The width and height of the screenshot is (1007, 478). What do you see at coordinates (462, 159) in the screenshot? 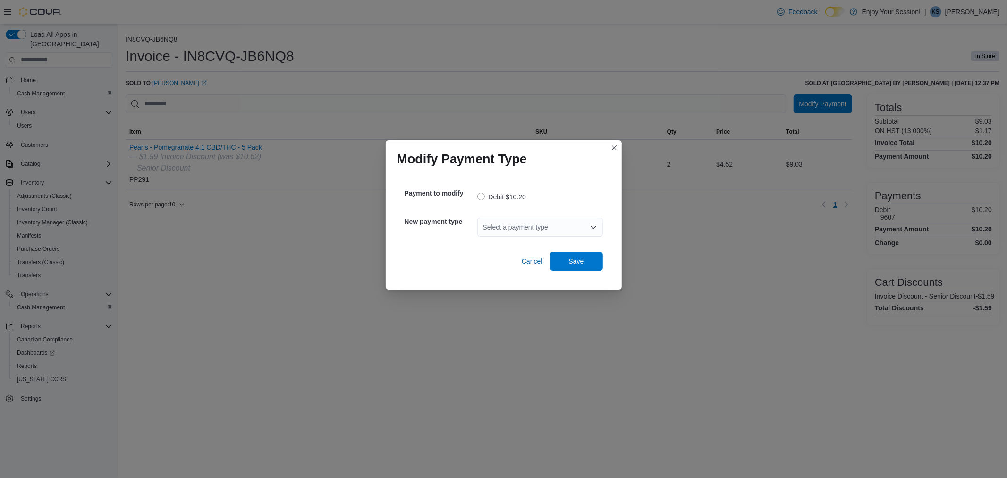
I see `h1: Modify Payment Type` at bounding box center [462, 159].